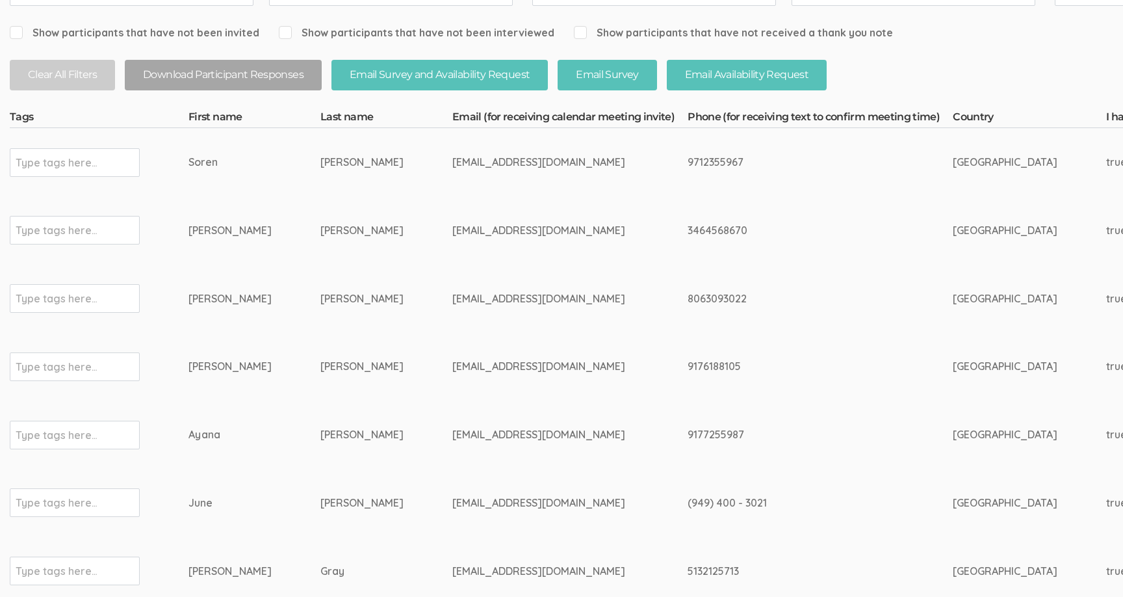 The width and height of the screenshot is (1123, 597). Describe the element at coordinates (796, 298) in the screenshot. I see `div: 8063093022` at that location.